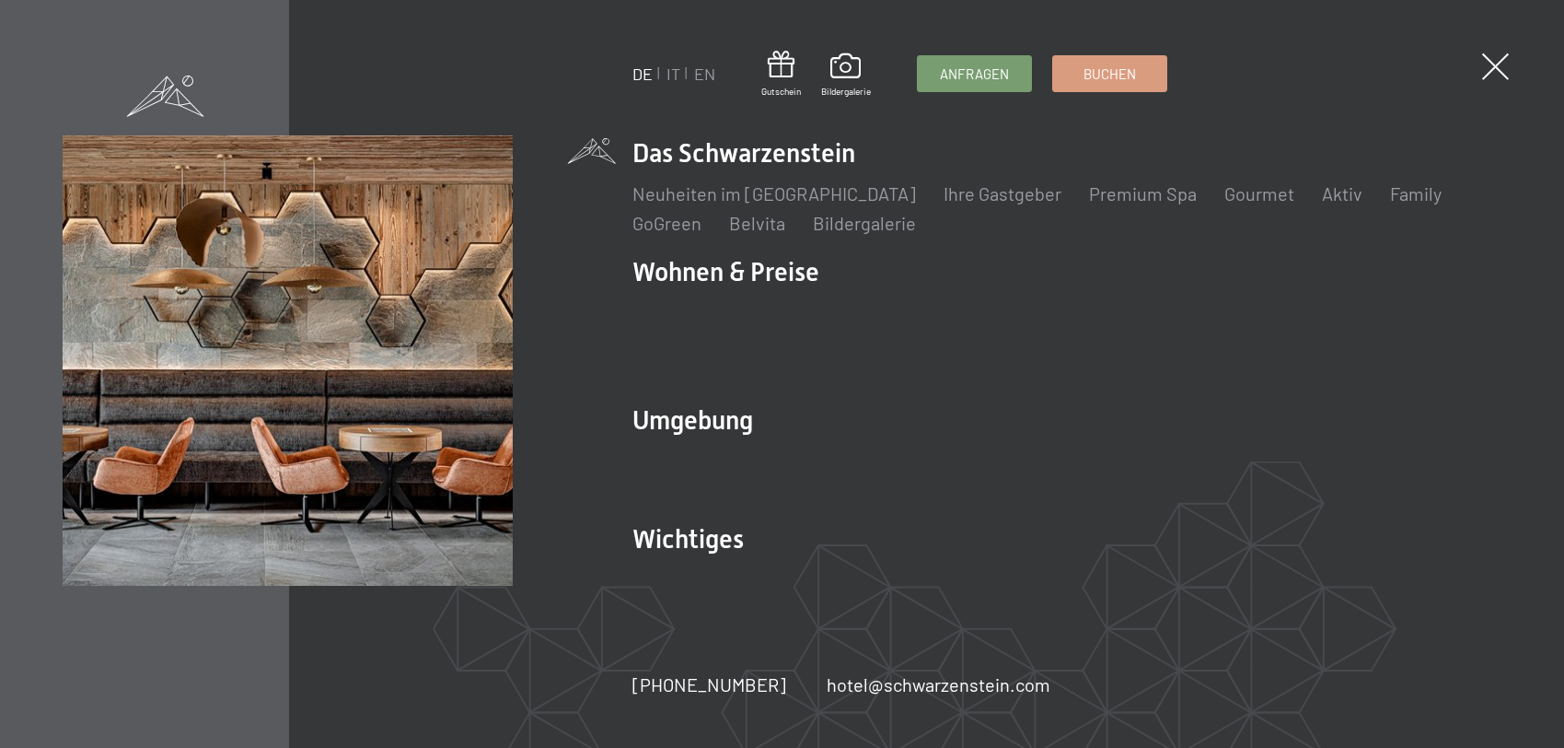 This screenshot has width=1564, height=748. Describe the element at coordinates (781, 74) in the screenshot. I see `a: Gutschein` at that location.